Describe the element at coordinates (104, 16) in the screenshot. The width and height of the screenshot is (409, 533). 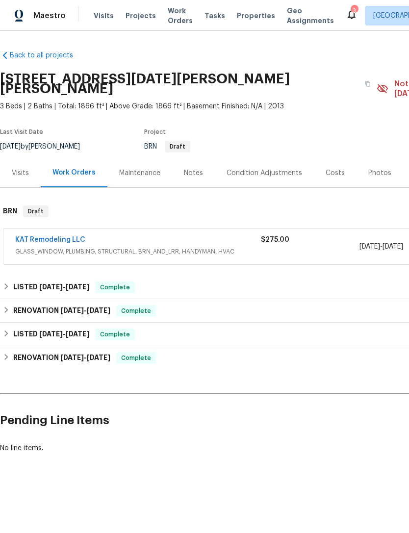
I see `span: Visits` at that location.